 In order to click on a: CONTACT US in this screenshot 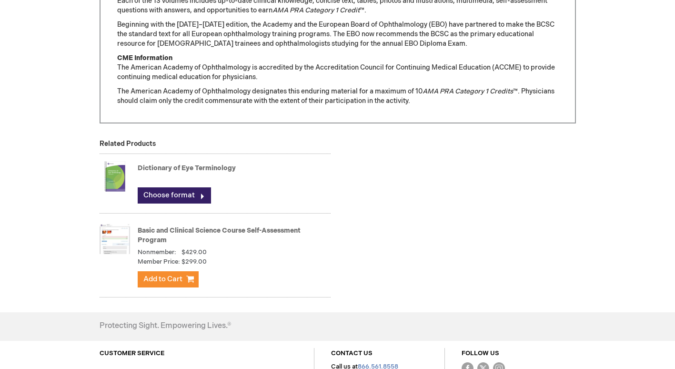, I will do `click(352, 353)`.